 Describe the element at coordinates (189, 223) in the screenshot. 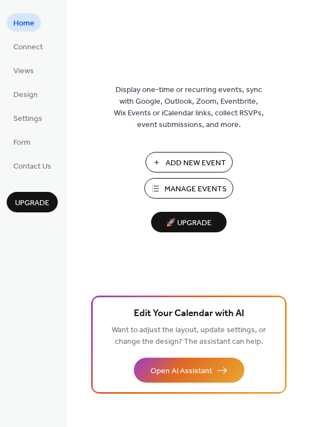

I see `span: 🚀 Upgrade` at that location.